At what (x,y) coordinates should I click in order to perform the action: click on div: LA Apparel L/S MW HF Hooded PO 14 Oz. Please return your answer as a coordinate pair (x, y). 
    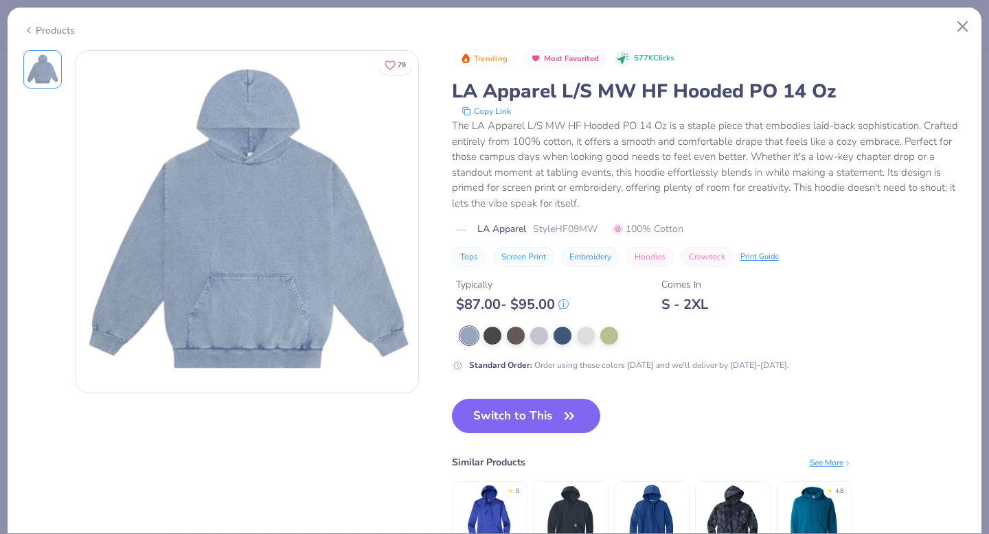
    Looking at the image, I should click on (709, 91).